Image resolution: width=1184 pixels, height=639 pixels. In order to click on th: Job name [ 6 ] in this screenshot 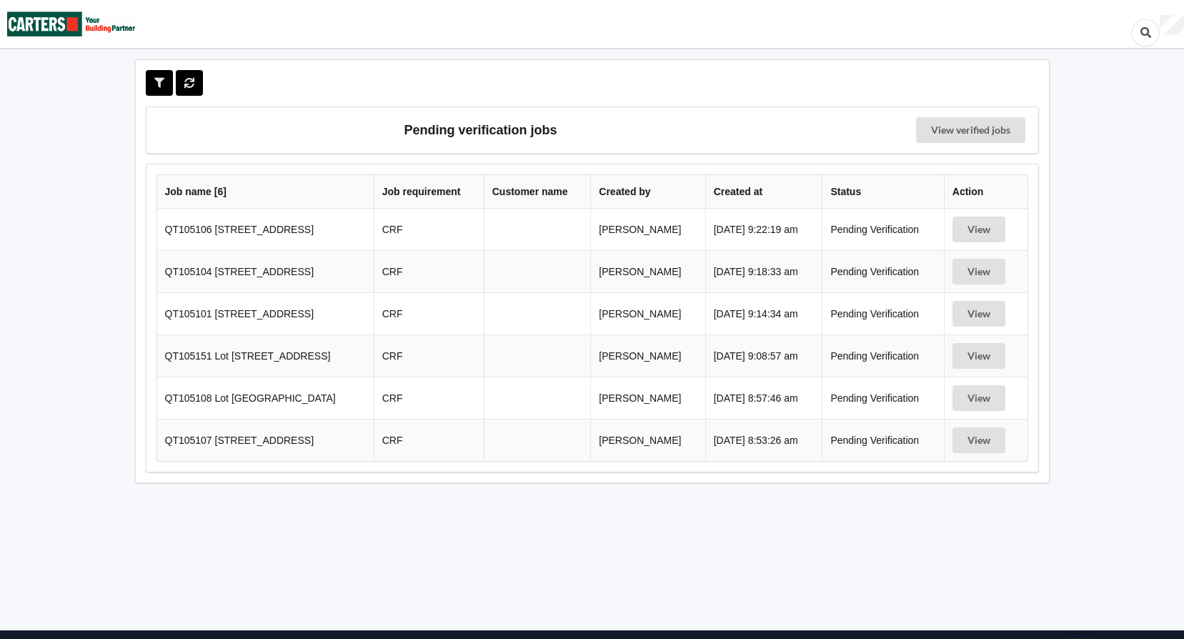, I will do `click(265, 192)`.